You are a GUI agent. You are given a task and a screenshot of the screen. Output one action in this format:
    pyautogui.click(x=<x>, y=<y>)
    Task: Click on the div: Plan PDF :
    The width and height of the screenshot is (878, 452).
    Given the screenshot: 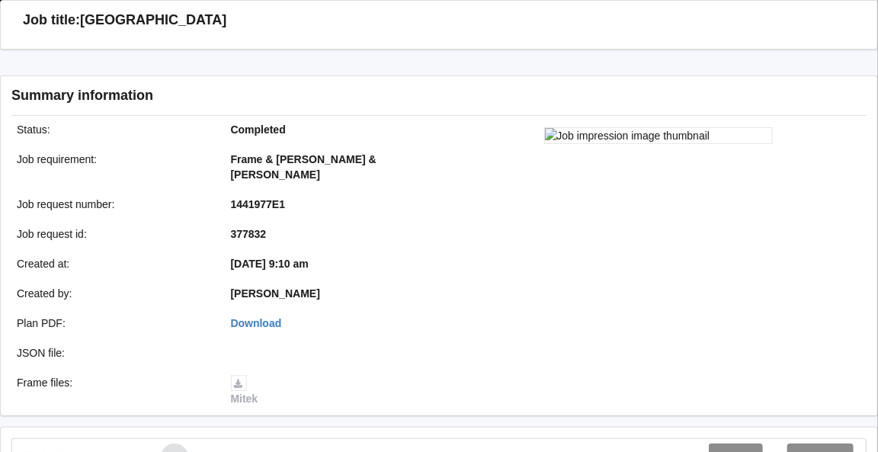 What is the action you would take?
    pyautogui.click(x=113, y=323)
    